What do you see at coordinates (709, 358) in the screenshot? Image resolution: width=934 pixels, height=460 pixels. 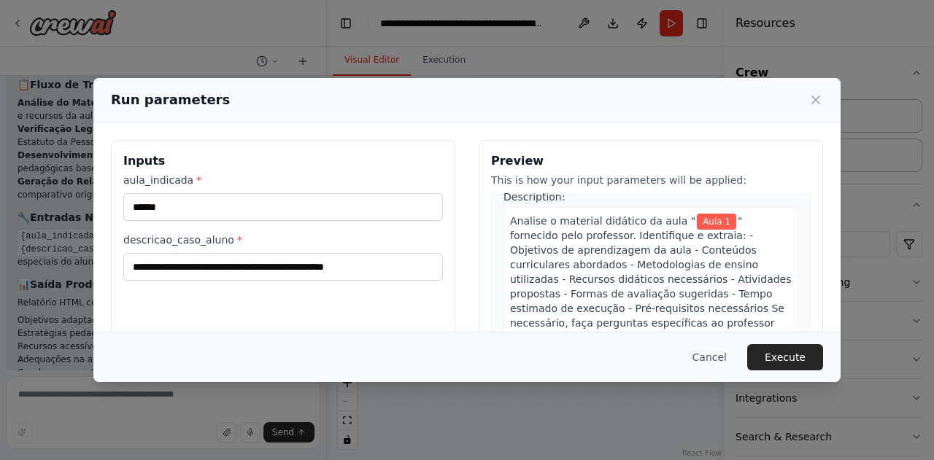 I see `button: Cancel` at bounding box center [709, 358].